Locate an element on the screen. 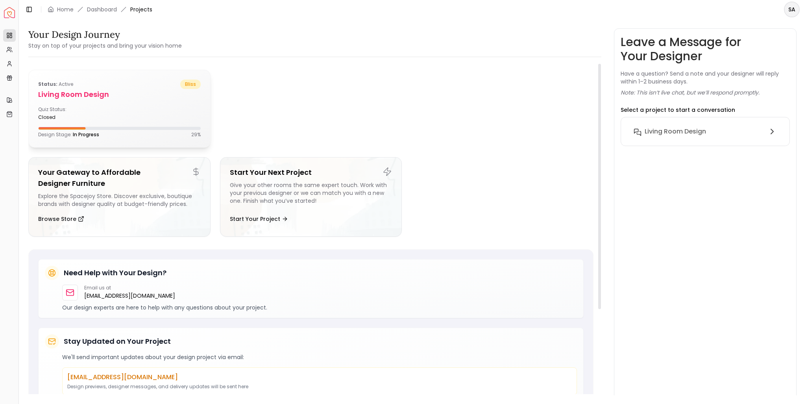 This screenshot has height=404, width=806. p: Email us at is located at coordinates (129, 288).